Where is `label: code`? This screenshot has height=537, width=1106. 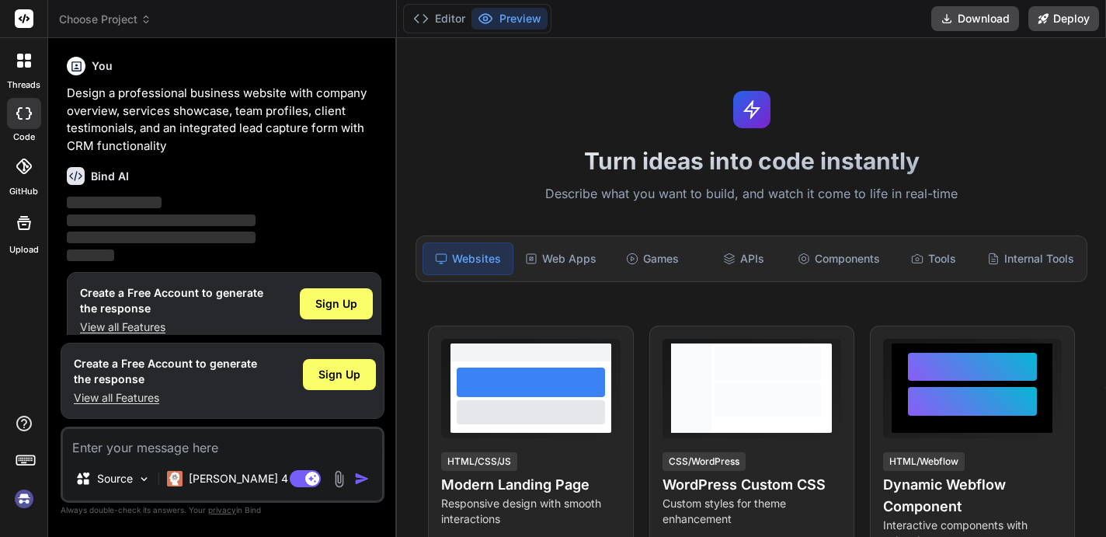
label: code is located at coordinates (24, 137).